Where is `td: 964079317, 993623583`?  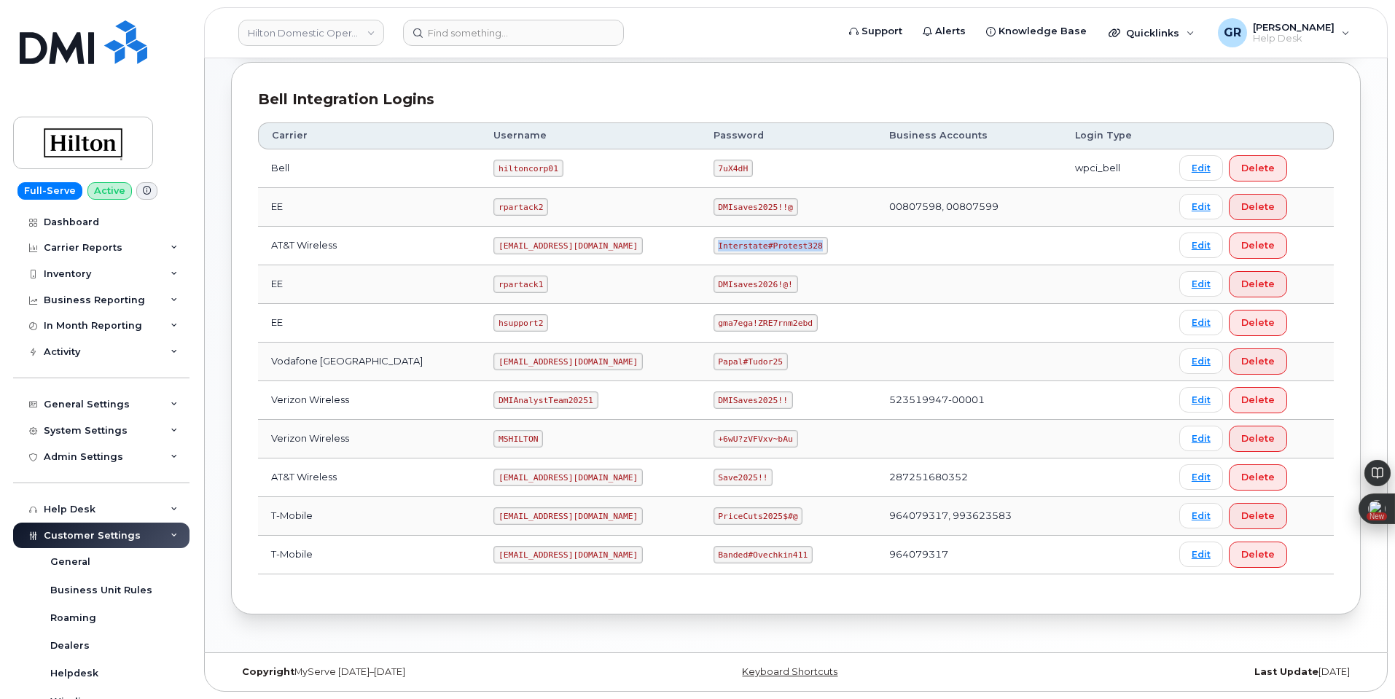
td: 964079317, 993623583 is located at coordinates (969, 516).